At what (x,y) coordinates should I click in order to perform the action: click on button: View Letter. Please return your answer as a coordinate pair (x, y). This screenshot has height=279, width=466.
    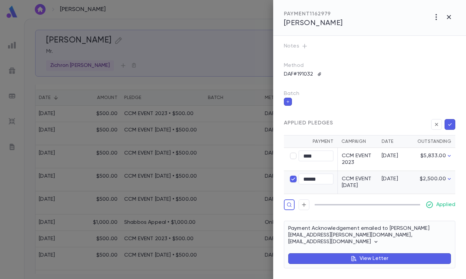
    Looking at the image, I should click on (369, 259).